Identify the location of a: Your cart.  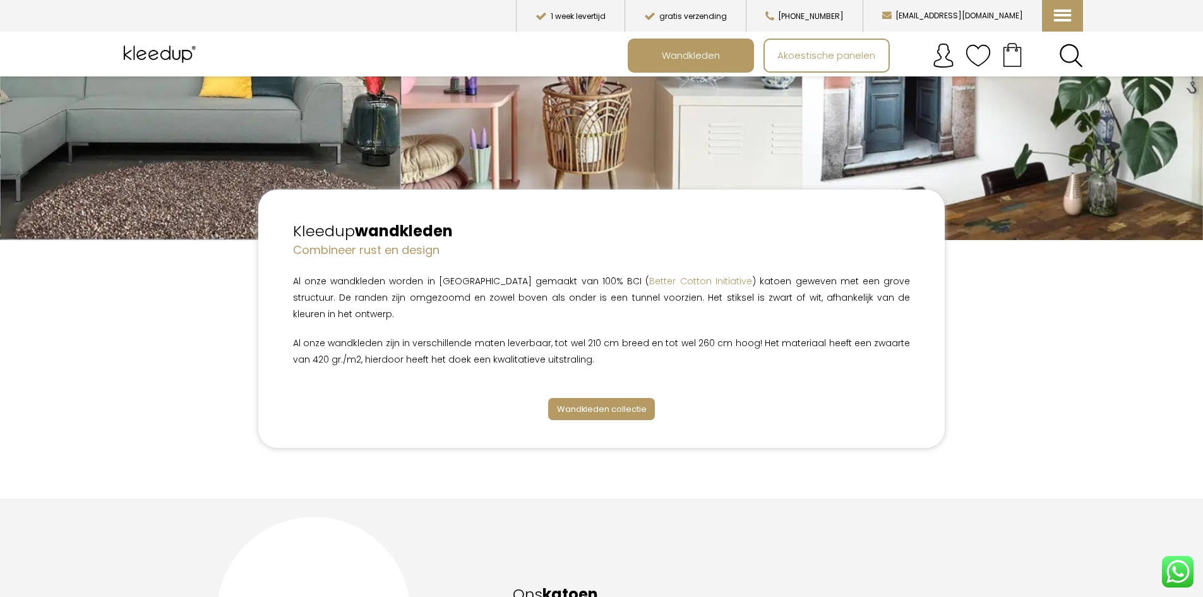
(1013, 54).